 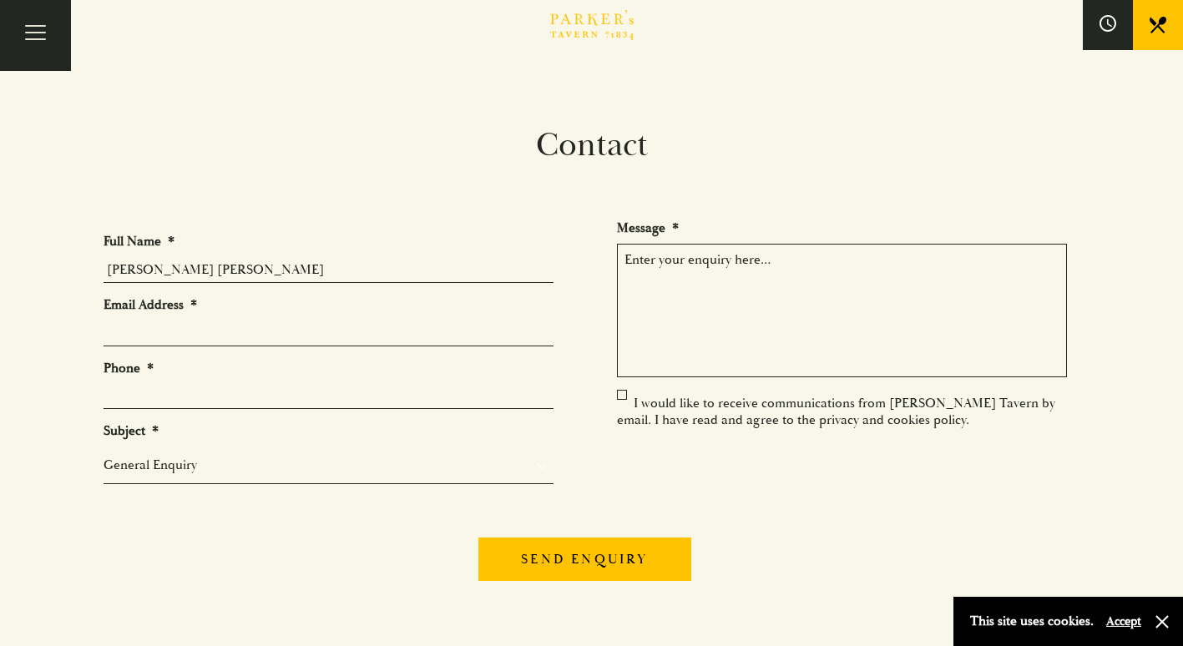 What do you see at coordinates (648, 228) in the screenshot?
I see `label: Message` at bounding box center [648, 228].